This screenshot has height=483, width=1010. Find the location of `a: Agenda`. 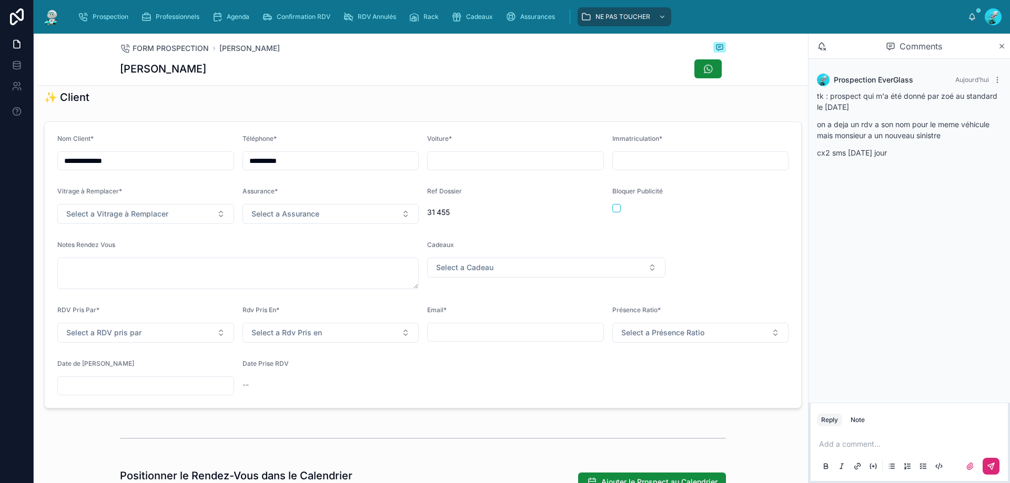

a: Agenda is located at coordinates (233, 17).